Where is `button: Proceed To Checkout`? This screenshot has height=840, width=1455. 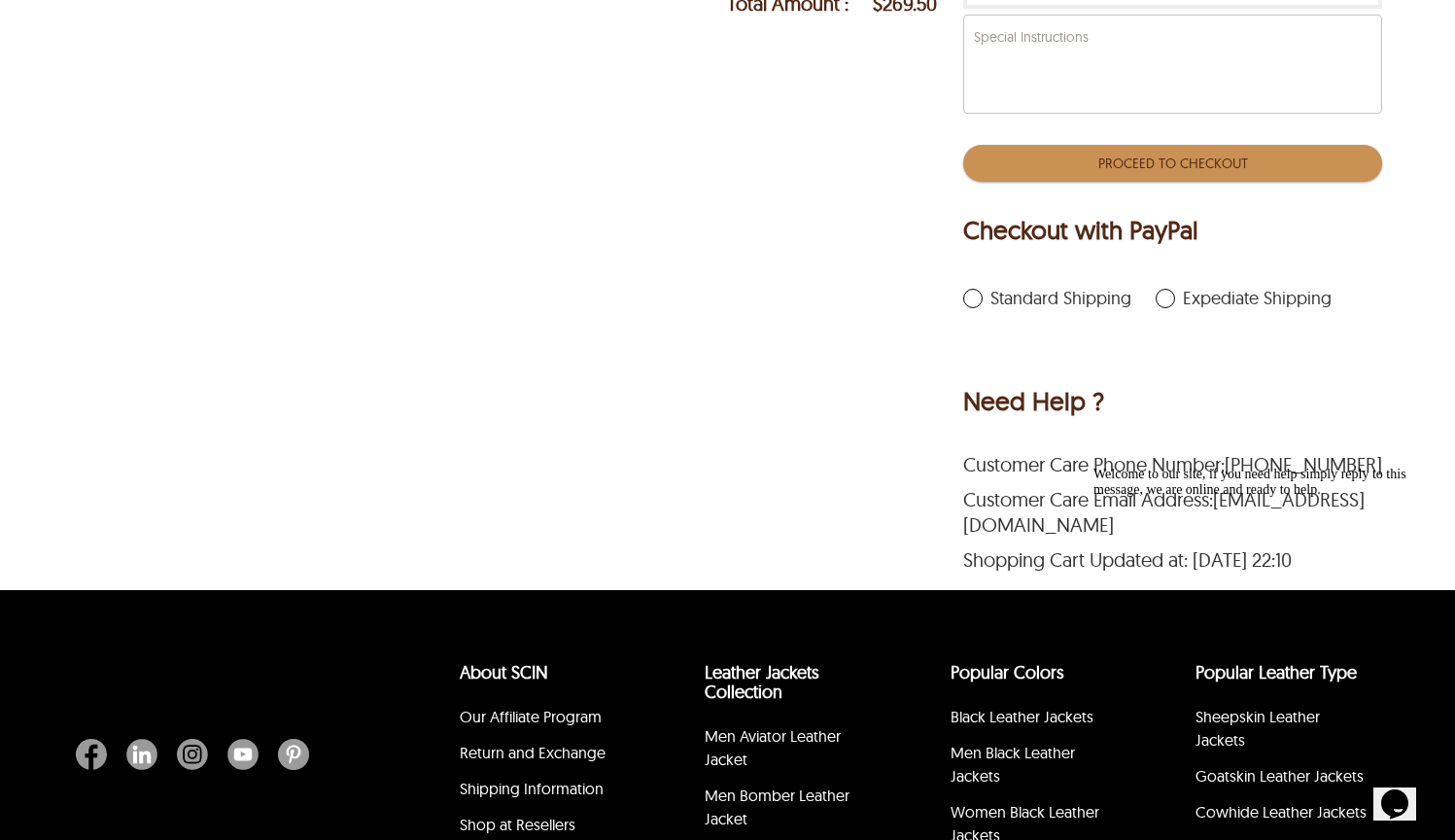 button: Proceed To Checkout is located at coordinates (1172, 163).